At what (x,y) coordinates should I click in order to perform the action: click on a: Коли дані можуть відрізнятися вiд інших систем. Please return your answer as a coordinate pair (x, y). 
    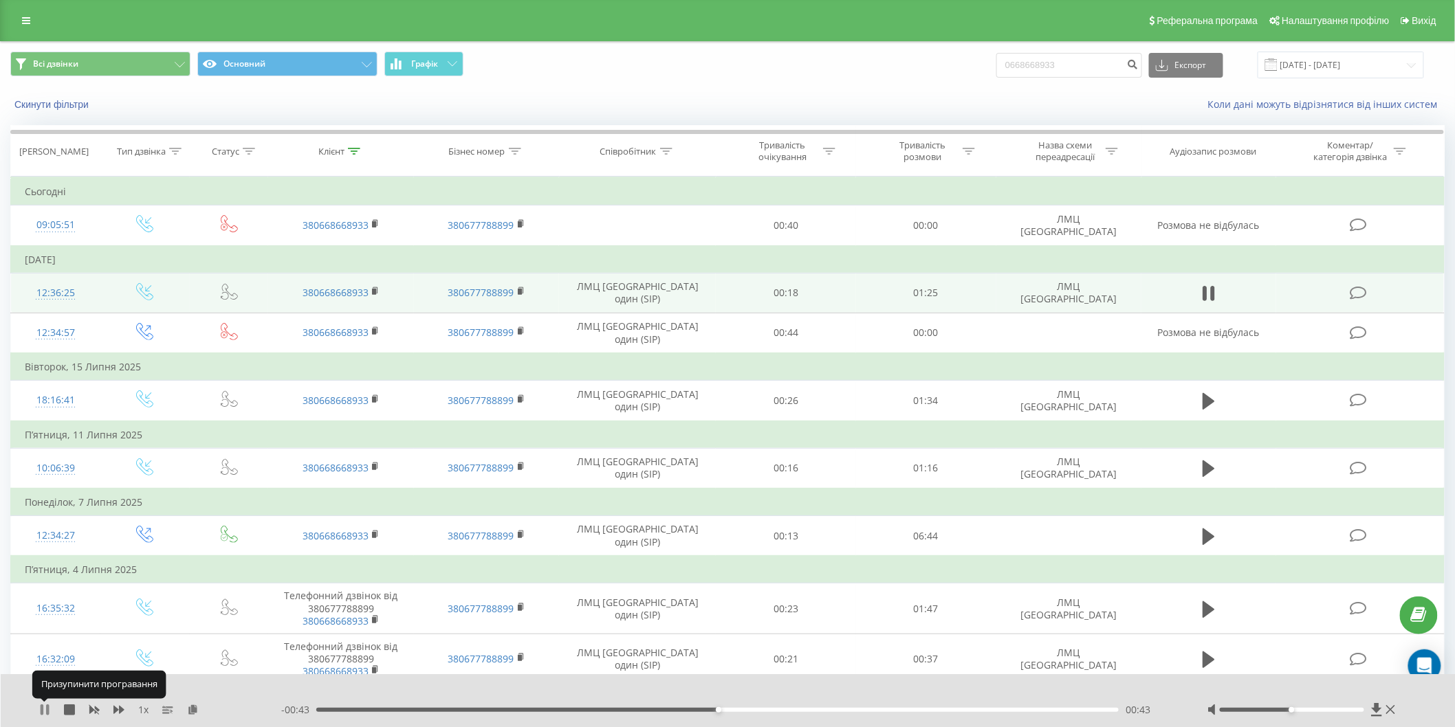
    Looking at the image, I should click on (1326, 104).